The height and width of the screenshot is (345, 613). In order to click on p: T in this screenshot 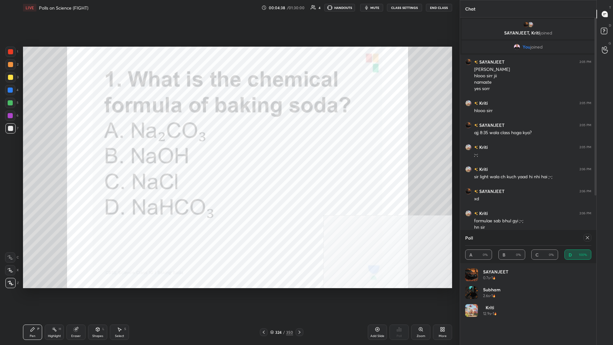, I will do `click(610, 7)`.